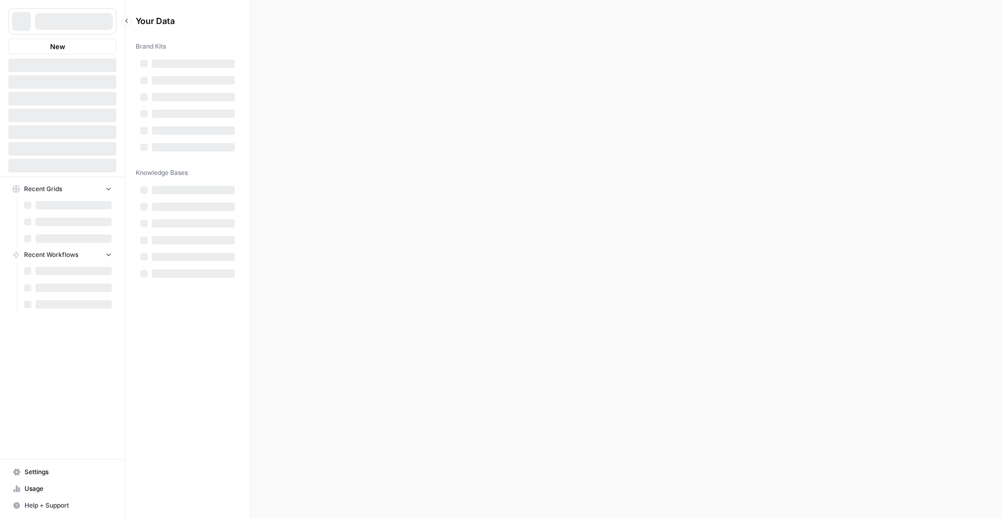 The height and width of the screenshot is (518, 1002). Describe the element at coordinates (68, 489) in the screenshot. I see `span: Usage` at that location.